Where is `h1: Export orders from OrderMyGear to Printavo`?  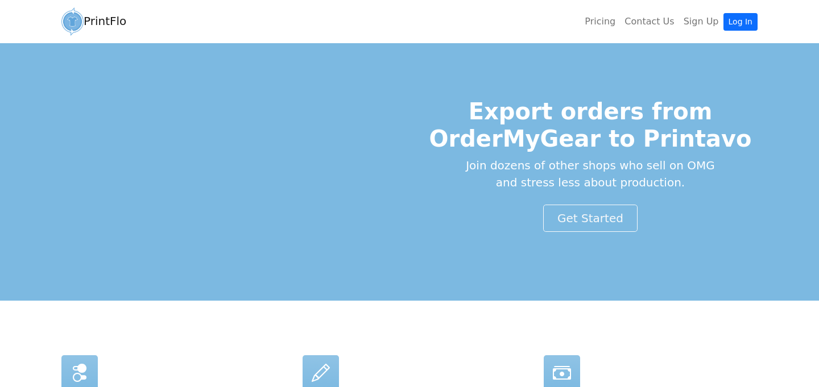 h1: Export orders from OrderMyGear to Printavo is located at coordinates (590, 125).